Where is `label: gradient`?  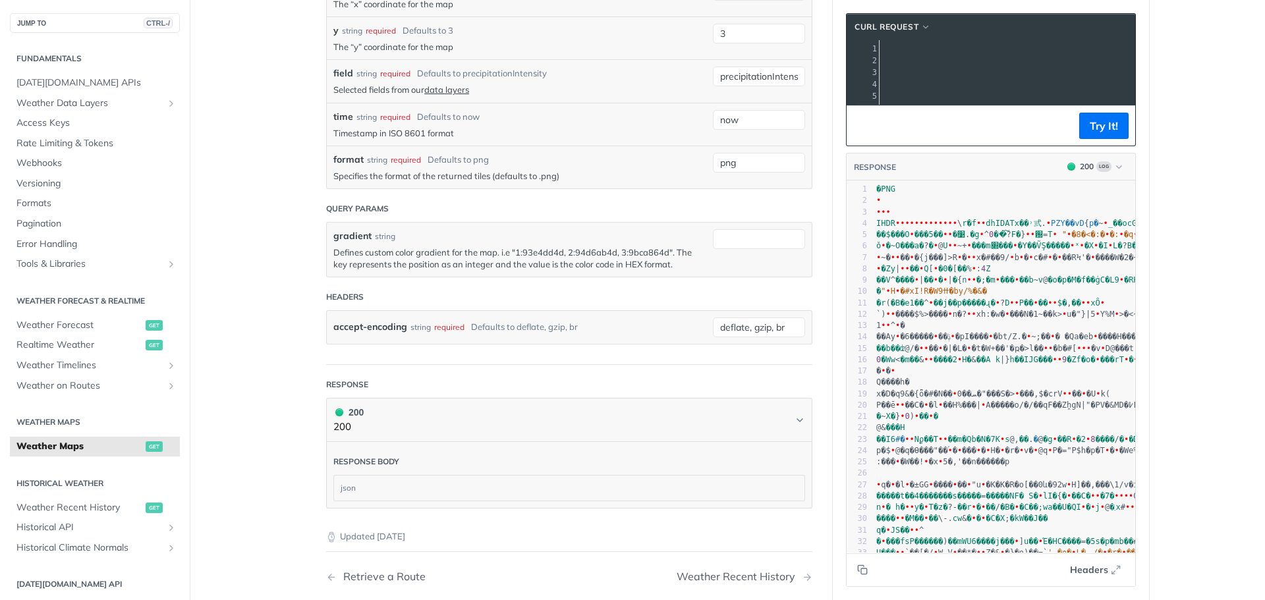
label: gradient is located at coordinates (353, 236).